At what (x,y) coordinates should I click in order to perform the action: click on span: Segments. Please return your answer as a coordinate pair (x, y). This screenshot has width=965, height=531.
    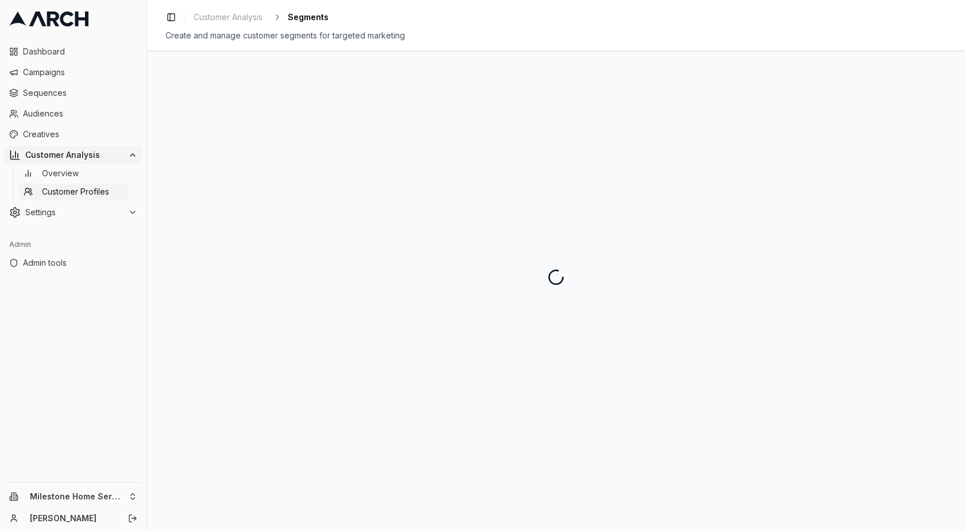
    Looking at the image, I should click on (308, 17).